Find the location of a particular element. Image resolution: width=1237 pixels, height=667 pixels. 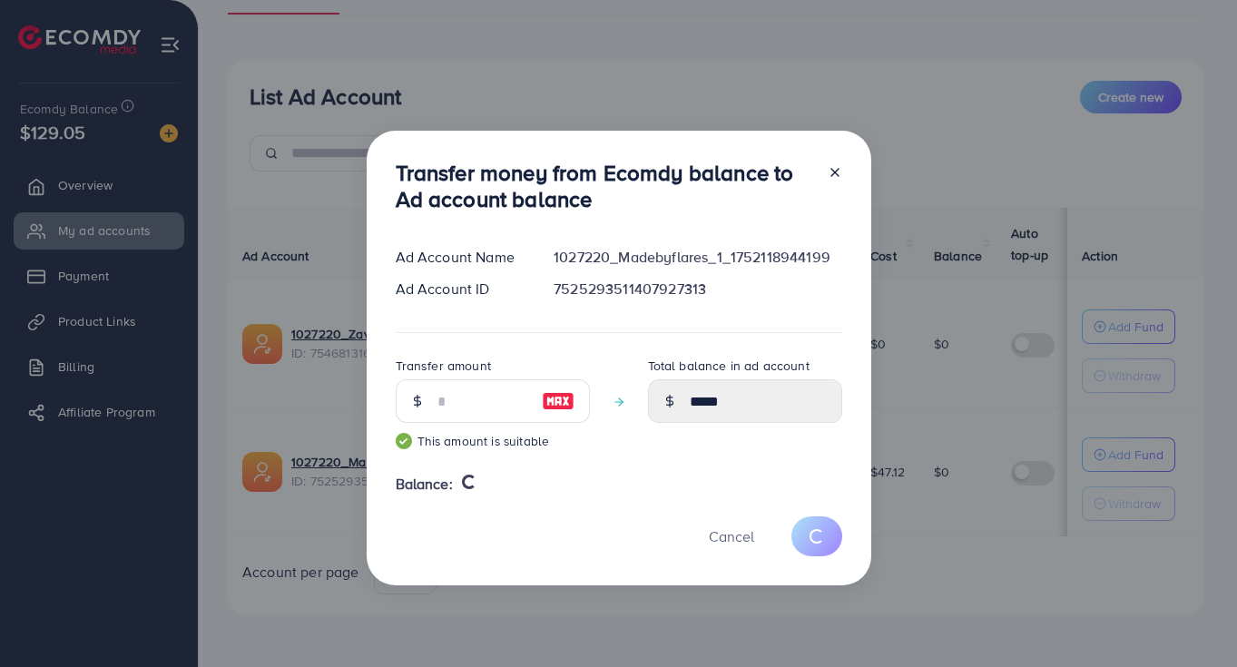

small: This amount is suitable is located at coordinates (493, 441).